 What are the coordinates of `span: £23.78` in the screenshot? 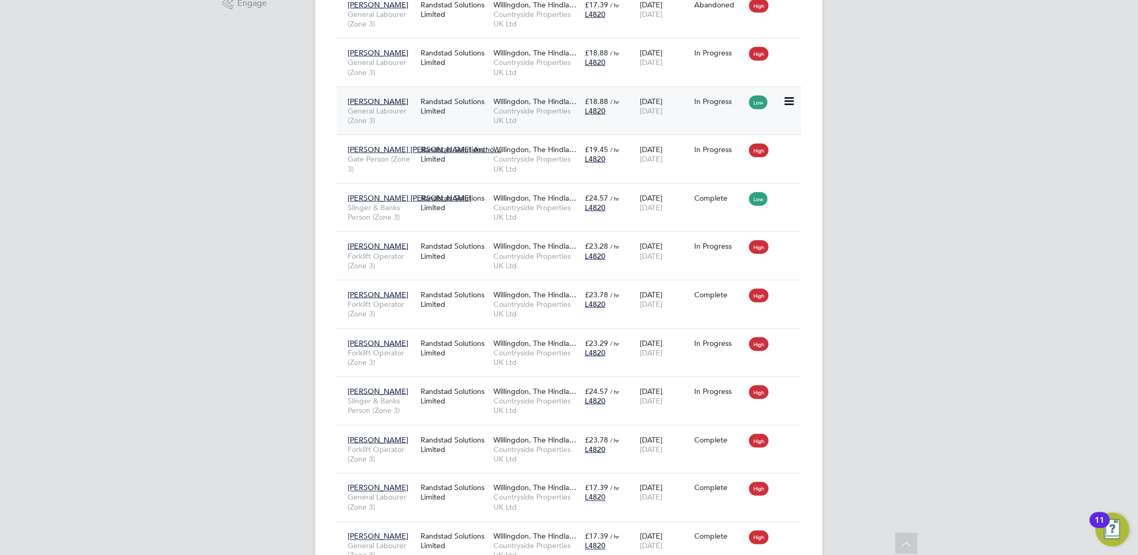 It's located at (596, 295).